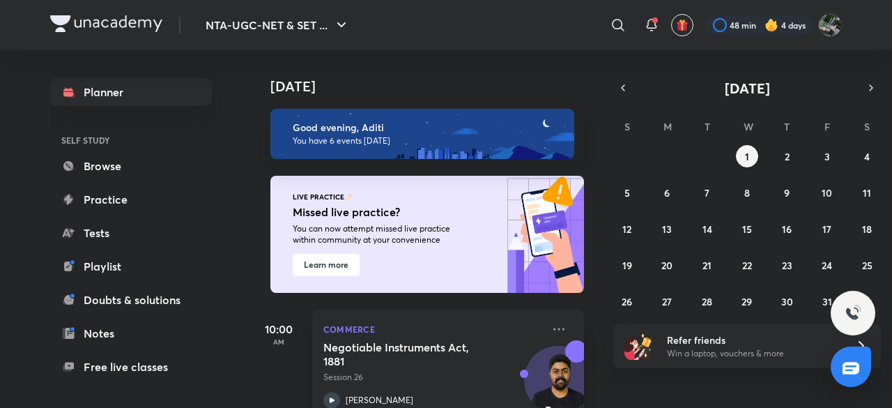 The image size is (892, 408). Describe the element at coordinates (279, 341) in the screenshot. I see `p: AM` at that location.